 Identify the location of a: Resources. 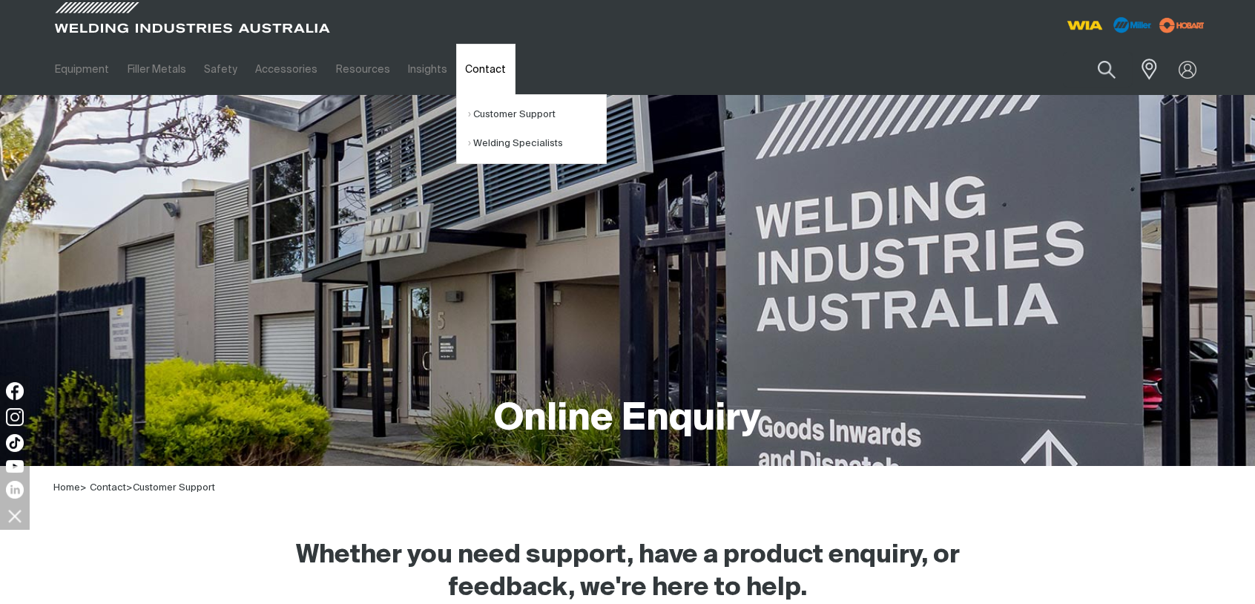
(363, 69).